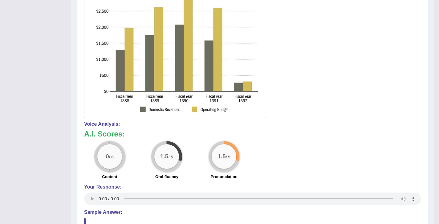  I want to click on h4: Your Response:, so click(252, 187).